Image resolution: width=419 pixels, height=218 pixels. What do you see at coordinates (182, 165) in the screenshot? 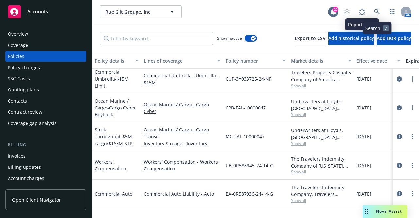
I see `a: Workers' Compensation - Workers Compensation` at bounding box center [182, 165].